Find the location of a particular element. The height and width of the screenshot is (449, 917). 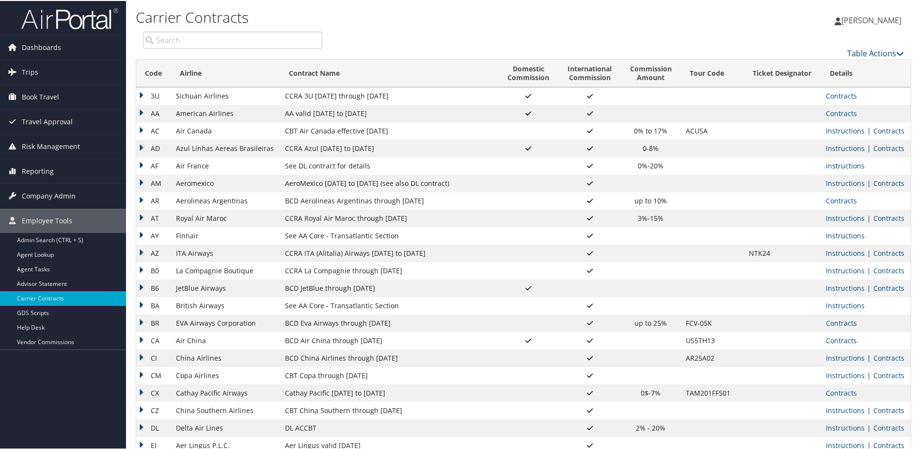

td: Air Canada is located at coordinates (225, 130).